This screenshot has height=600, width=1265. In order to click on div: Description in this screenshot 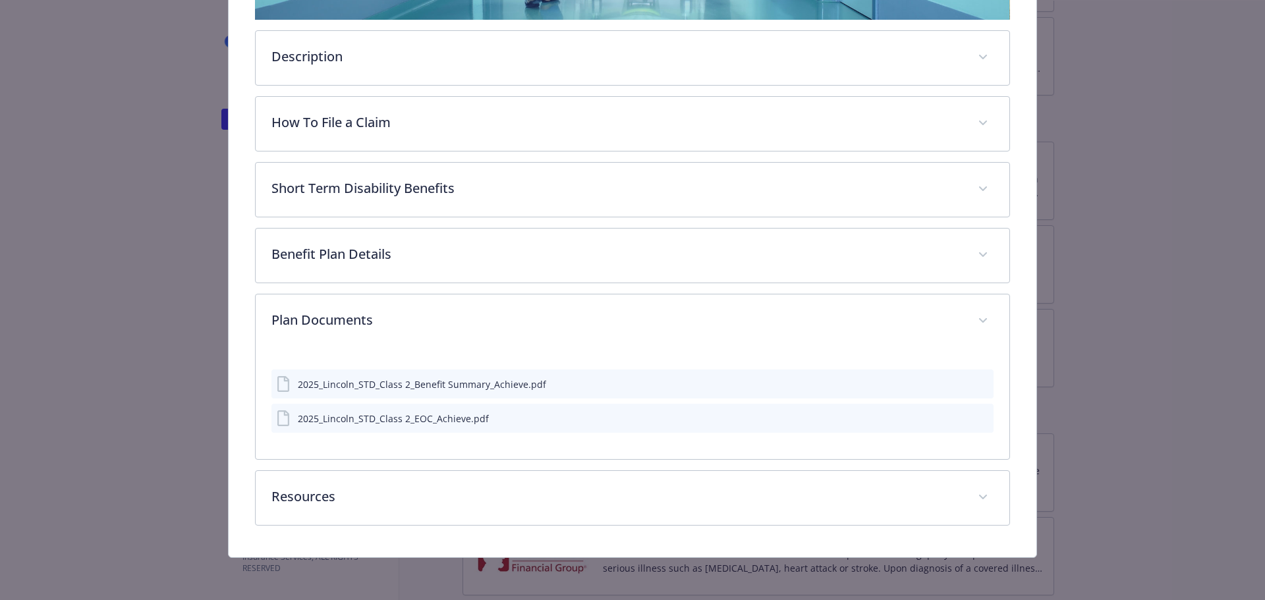, I will do `click(633, 58)`.